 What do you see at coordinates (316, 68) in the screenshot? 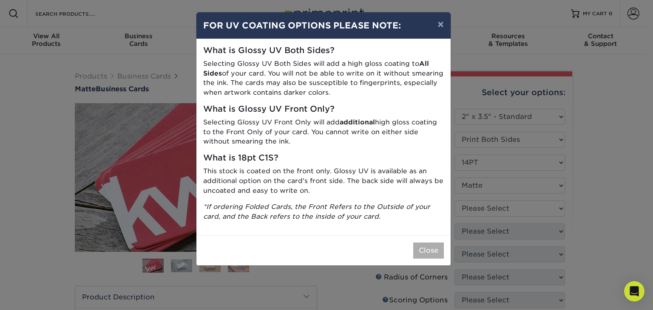
I see `strong: All Sides` at bounding box center [316, 68].